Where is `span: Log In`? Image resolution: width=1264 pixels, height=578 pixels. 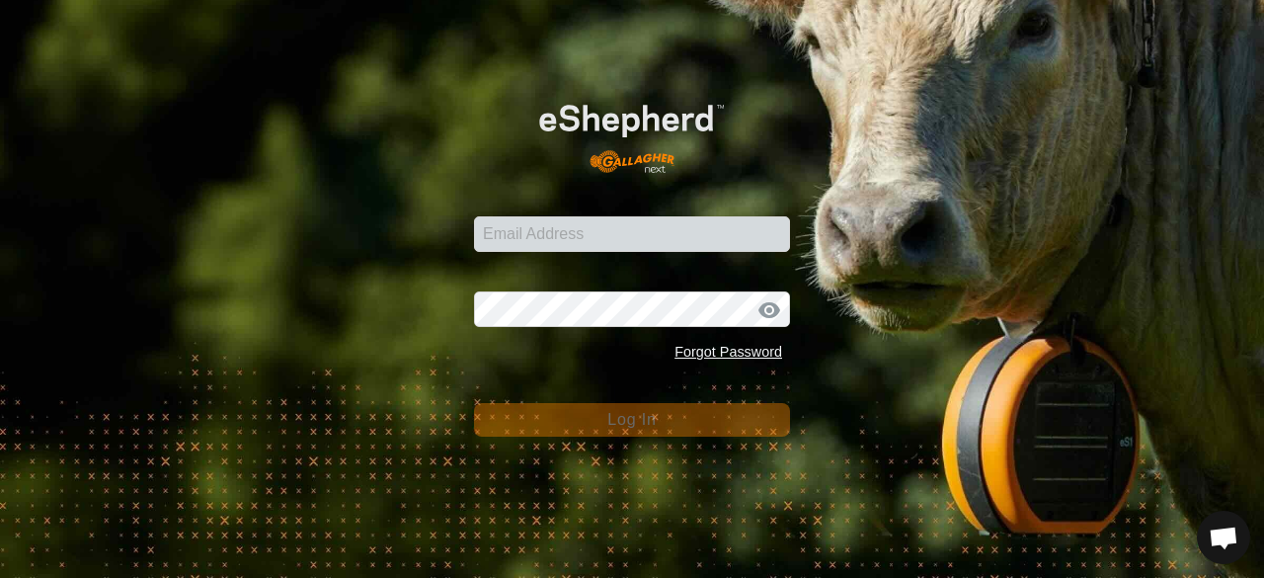 span: Log In is located at coordinates (631, 419).